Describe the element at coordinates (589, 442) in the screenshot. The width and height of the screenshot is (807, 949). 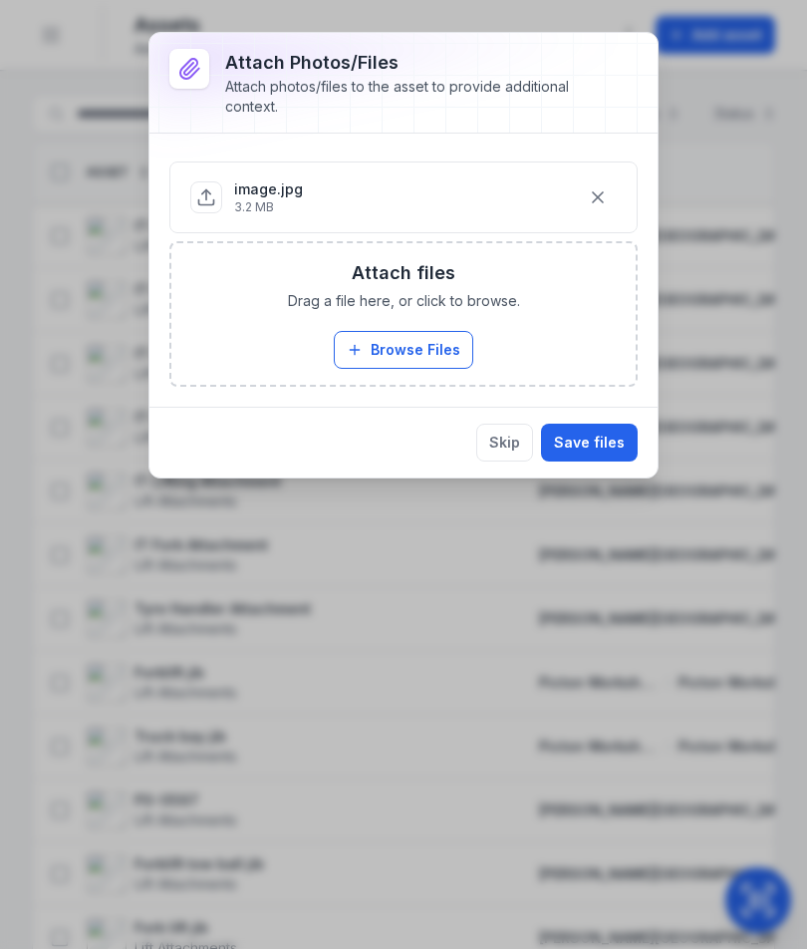
I see `button: Save files` at that location.